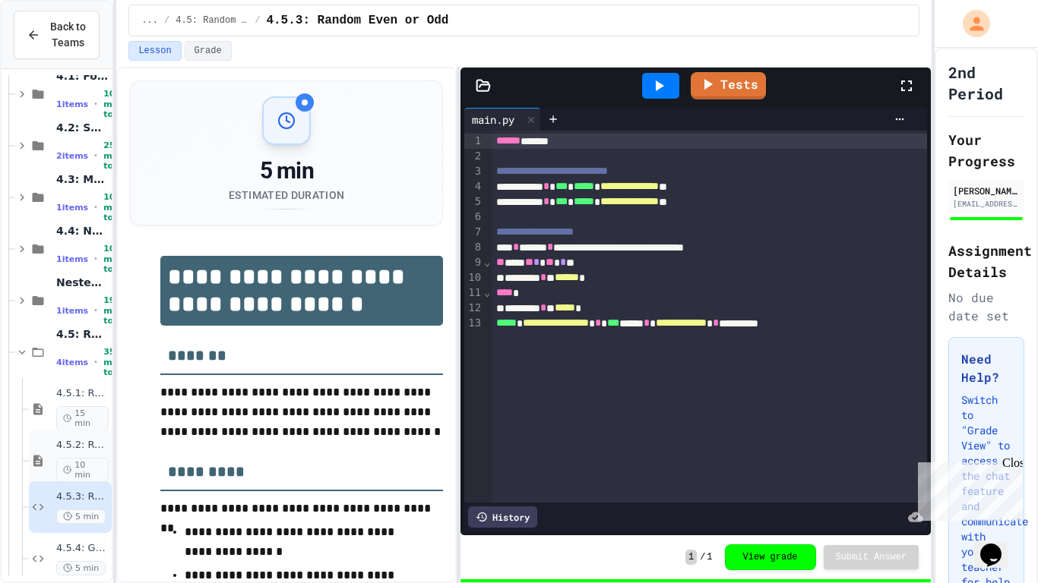 The width and height of the screenshot is (1038, 583). I want to click on button: Lesson, so click(154, 51).